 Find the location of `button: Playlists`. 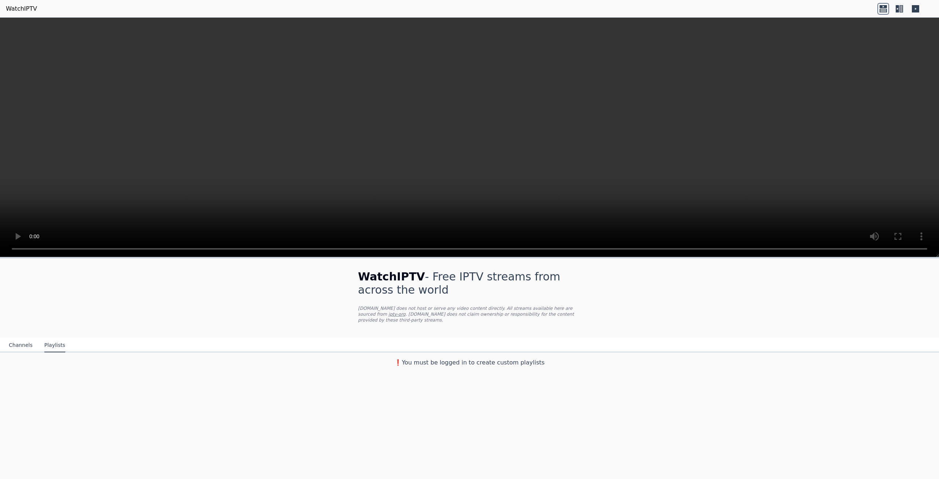

button: Playlists is located at coordinates (55, 345).